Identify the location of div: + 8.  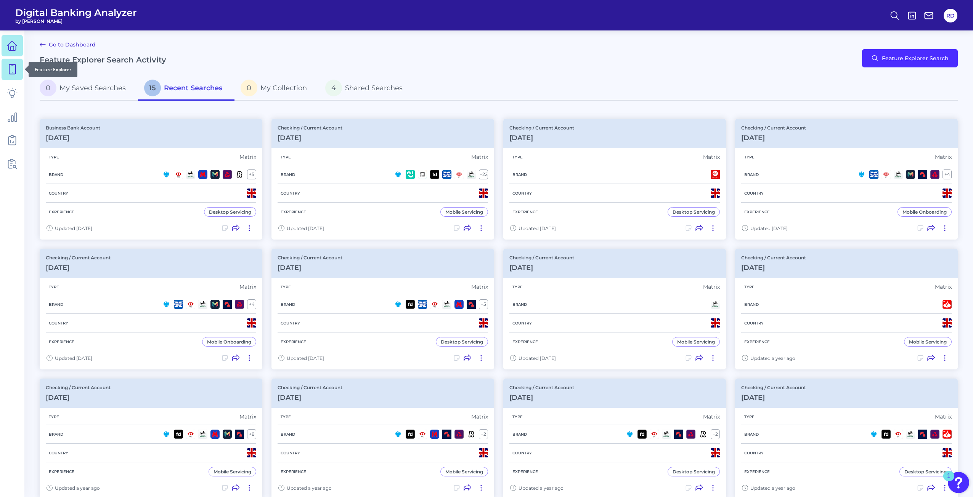
(252, 435).